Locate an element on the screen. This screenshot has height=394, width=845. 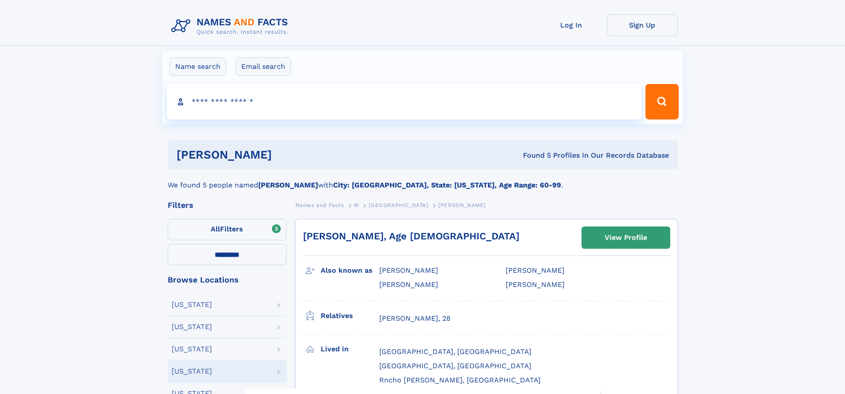
div: View Profile is located at coordinates (626, 237).